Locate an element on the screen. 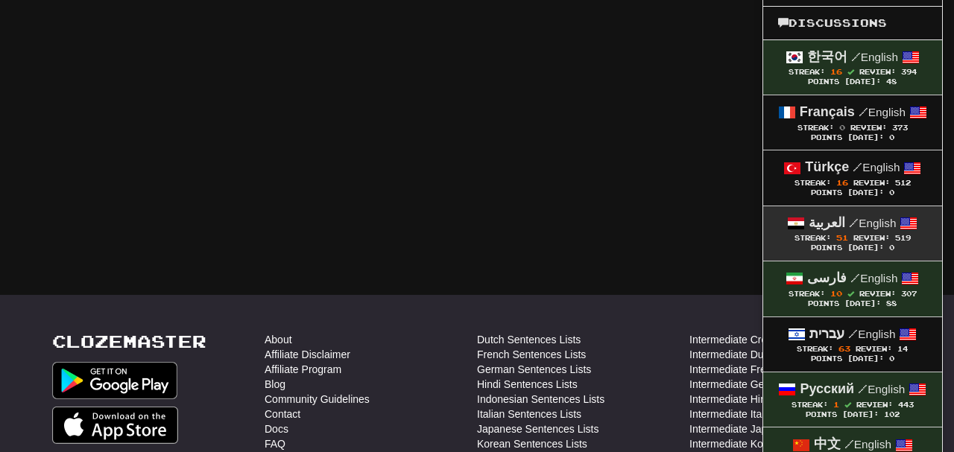 Image resolution: width=954 pixels, height=452 pixels. a: Affiliate Disclaimer is located at coordinates (307, 355).